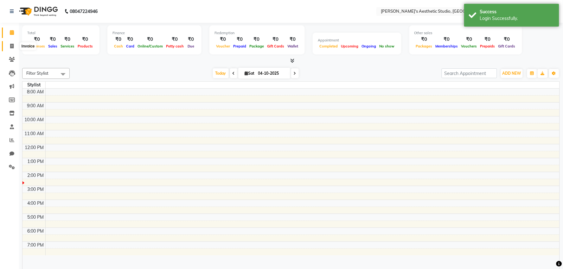  I want to click on input: 2025-10-04, so click(272, 73).